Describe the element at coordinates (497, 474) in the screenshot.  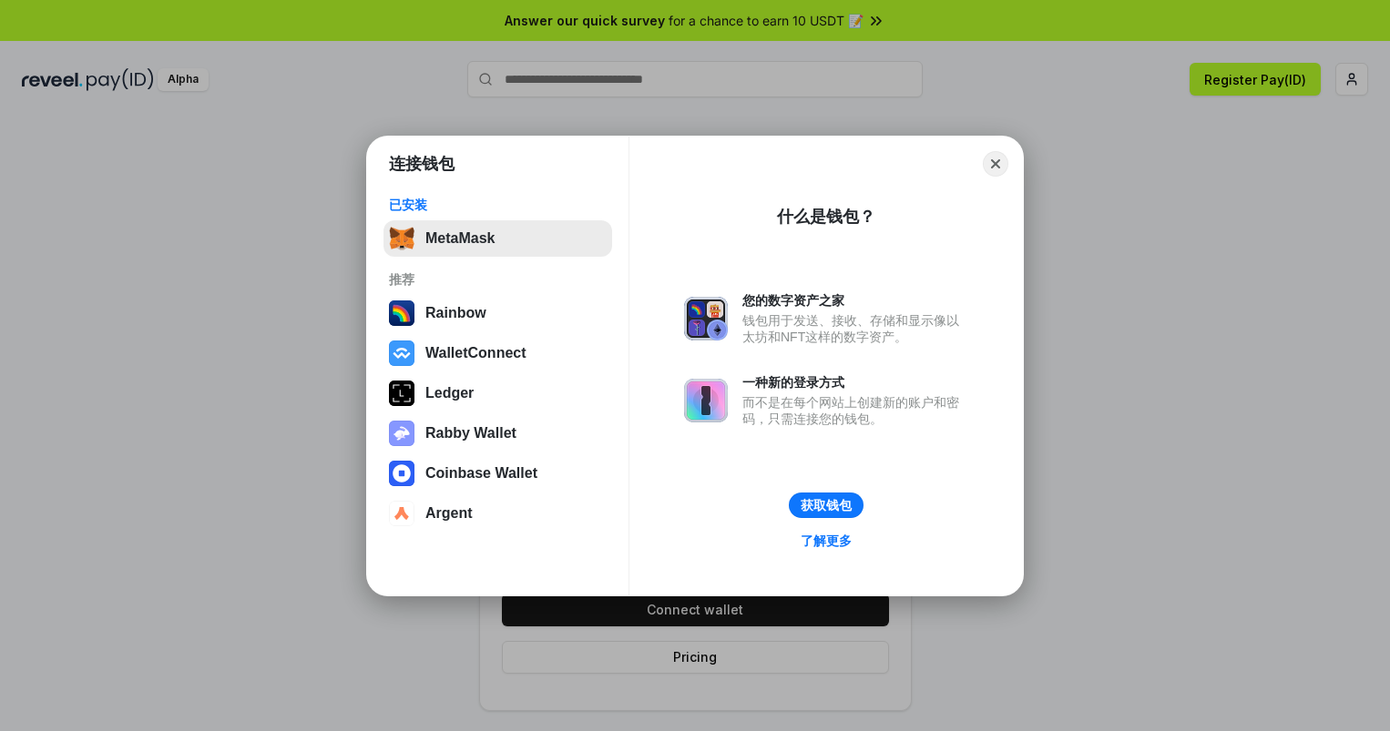
I see `button: Coinbase Wallet` at that location.